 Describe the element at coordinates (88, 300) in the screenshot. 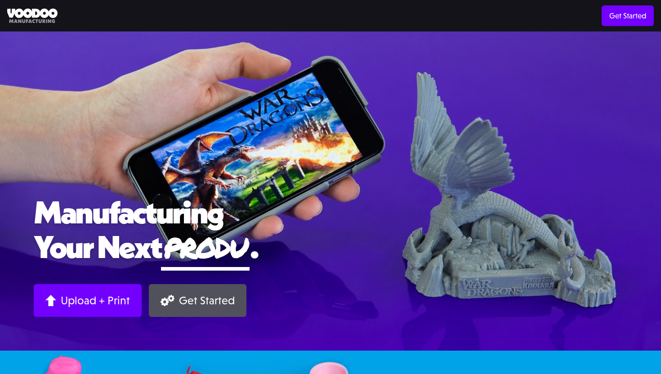

I see `a: Upload + Print` at that location.